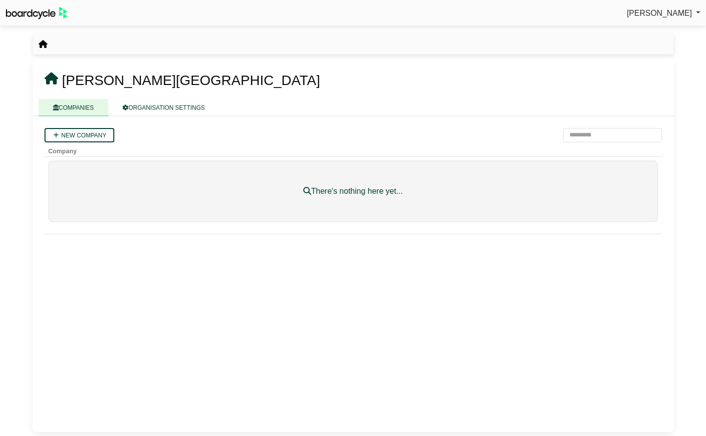  What do you see at coordinates (353, 149) in the screenshot?
I see `th: Company` at bounding box center [353, 149].